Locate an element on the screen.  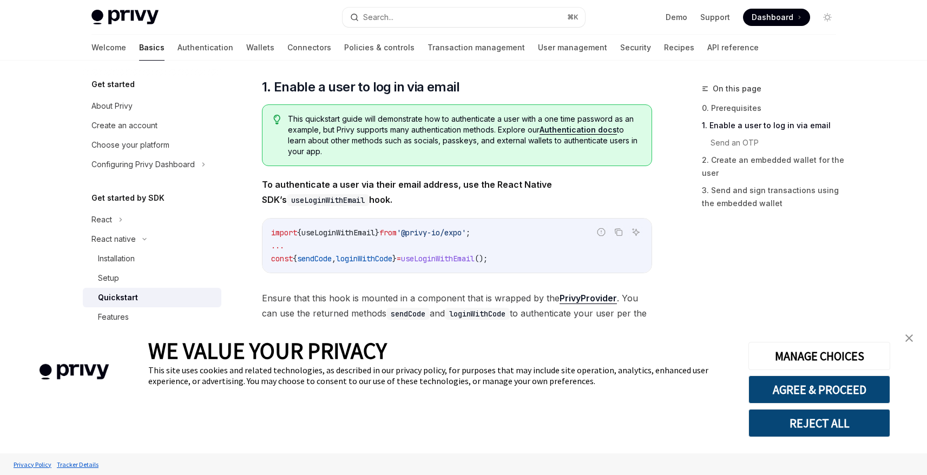
a: Policies & controls is located at coordinates (379, 48).